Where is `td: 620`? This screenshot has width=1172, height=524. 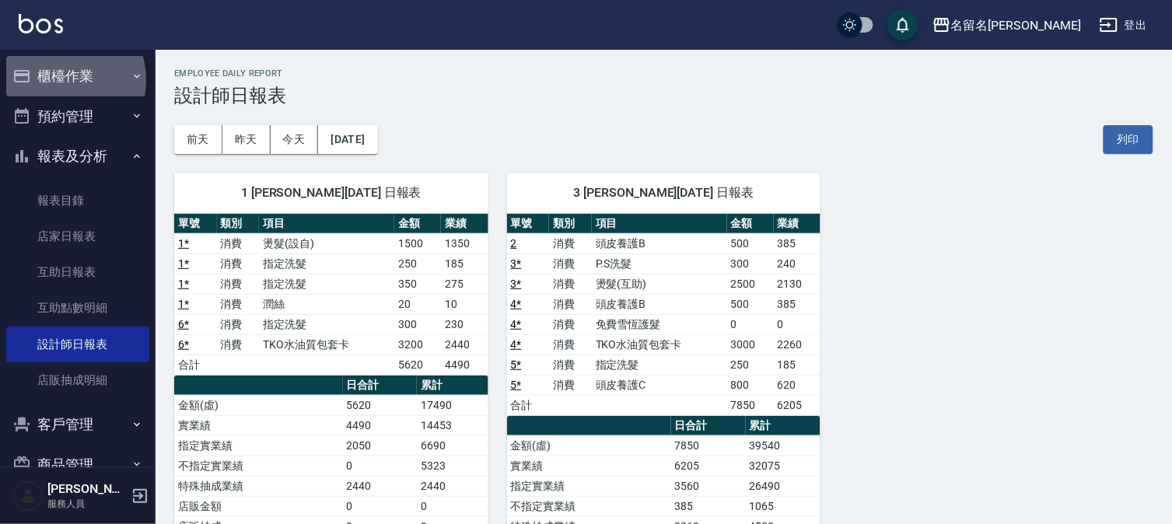
td: 620 is located at coordinates (797, 385).